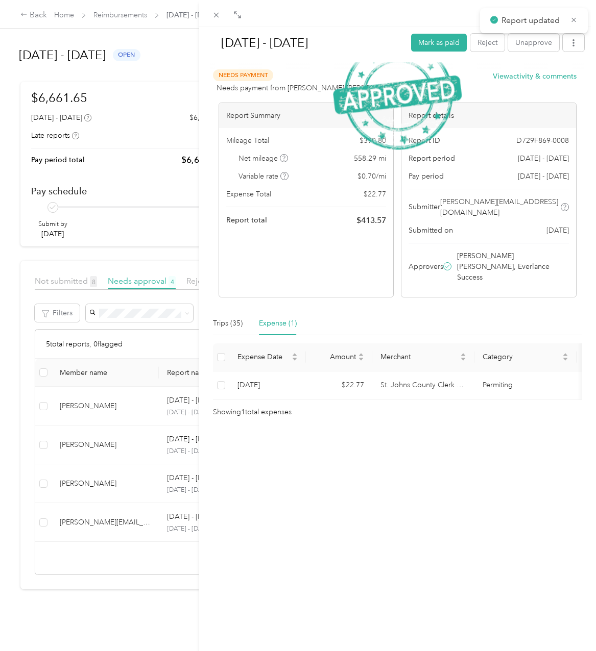 This screenshot has height=651, width=596. What do you see at coordinates (267, 385) in the screenshot?
I see `td: 8-11-2025` at bounding box center [267, 385].